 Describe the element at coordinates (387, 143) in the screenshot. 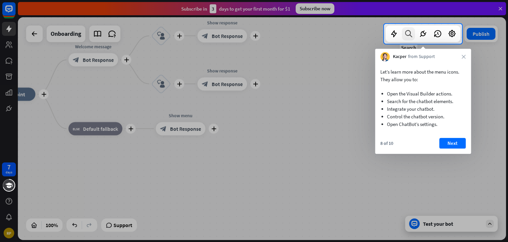

I see `div: 8 of 10` at that location.